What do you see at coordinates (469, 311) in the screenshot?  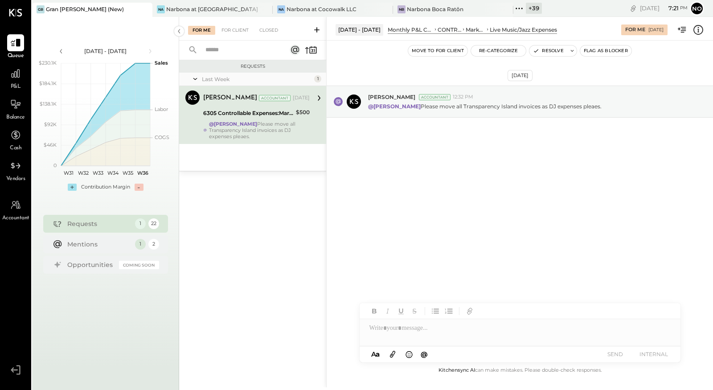 I see `button: Add URL` at bounding box center [469, 311].